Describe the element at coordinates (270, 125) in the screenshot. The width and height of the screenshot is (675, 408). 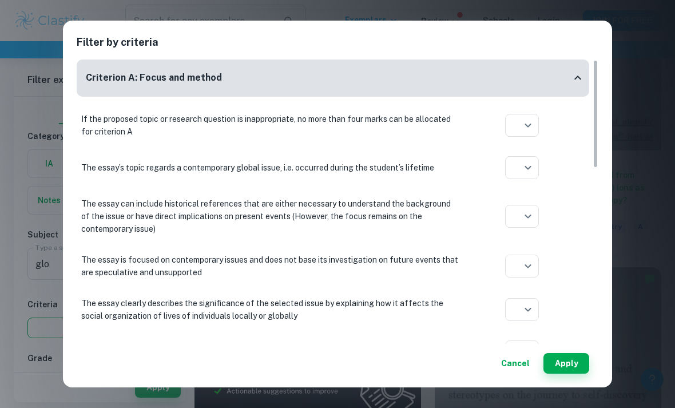
I see `p: If the proposed topic or research question is inappropriate, no more than four marks can be alloc...` at that location.